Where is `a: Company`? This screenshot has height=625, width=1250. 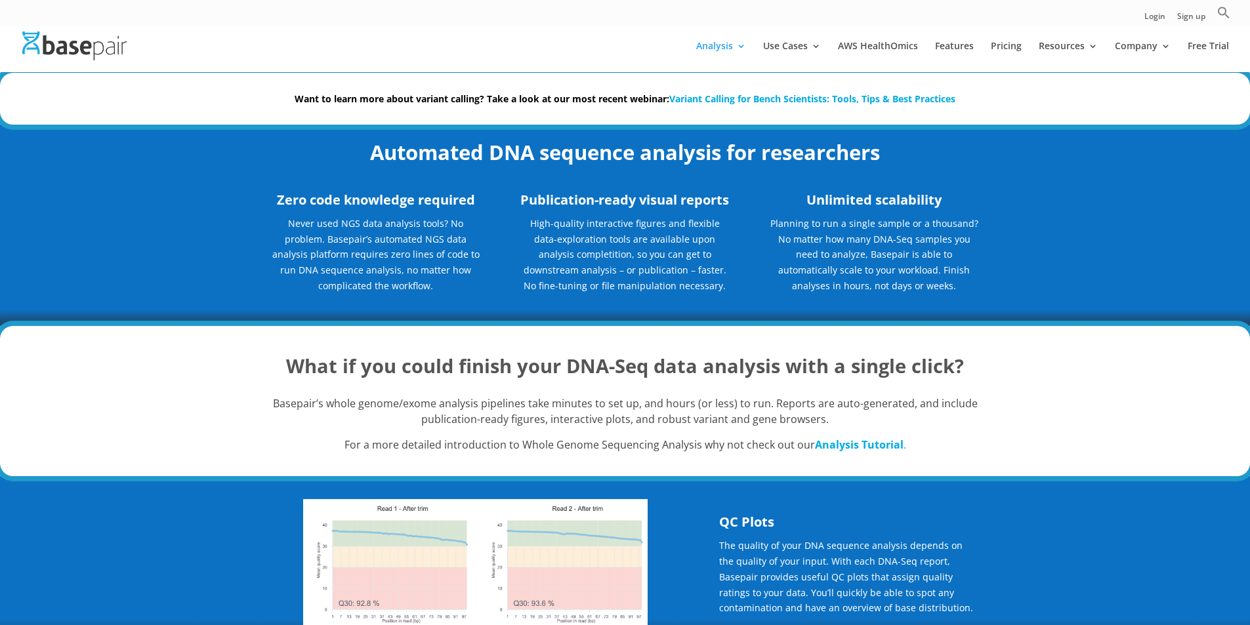
a: Company is located at coordinates (1142, 56).